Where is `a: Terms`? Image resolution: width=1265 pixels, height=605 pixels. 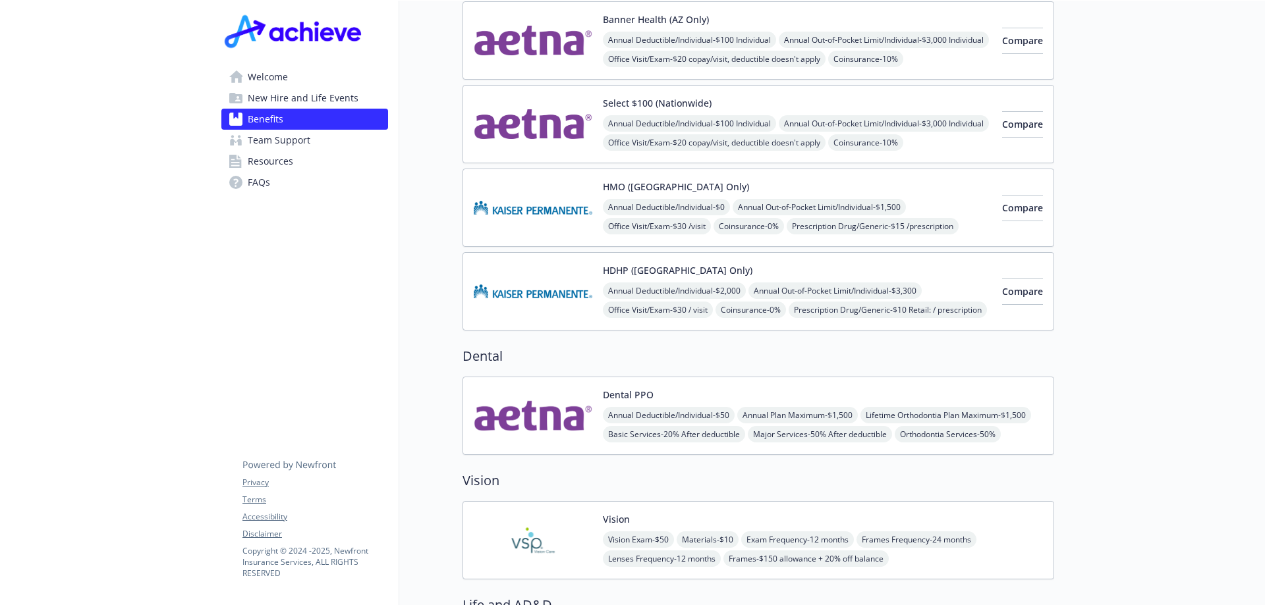 a: Terms is located at coordinates (315, 500).